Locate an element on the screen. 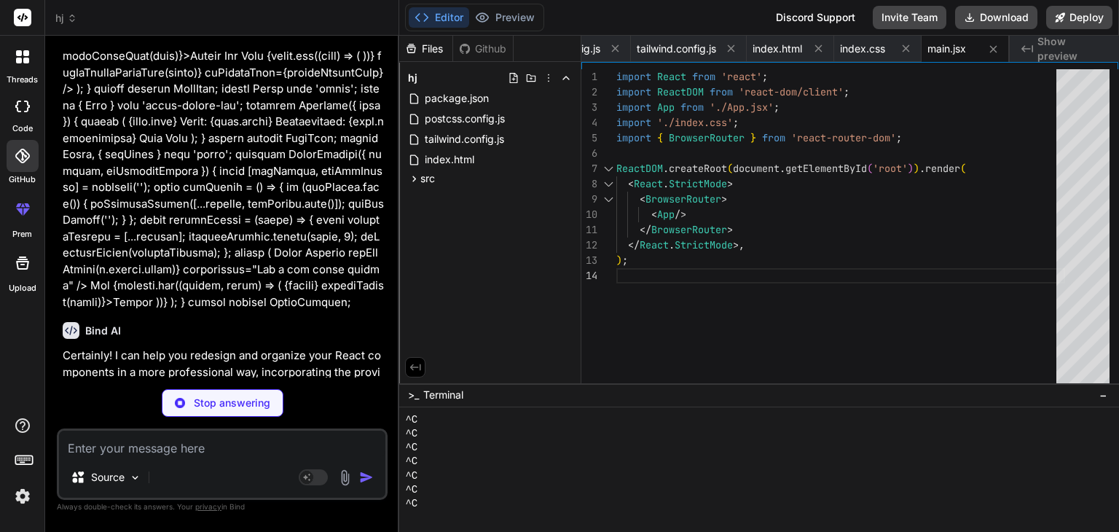 This screenshot has height=532, width=1119. span: StrictMode is located at coordinates (698, 184).